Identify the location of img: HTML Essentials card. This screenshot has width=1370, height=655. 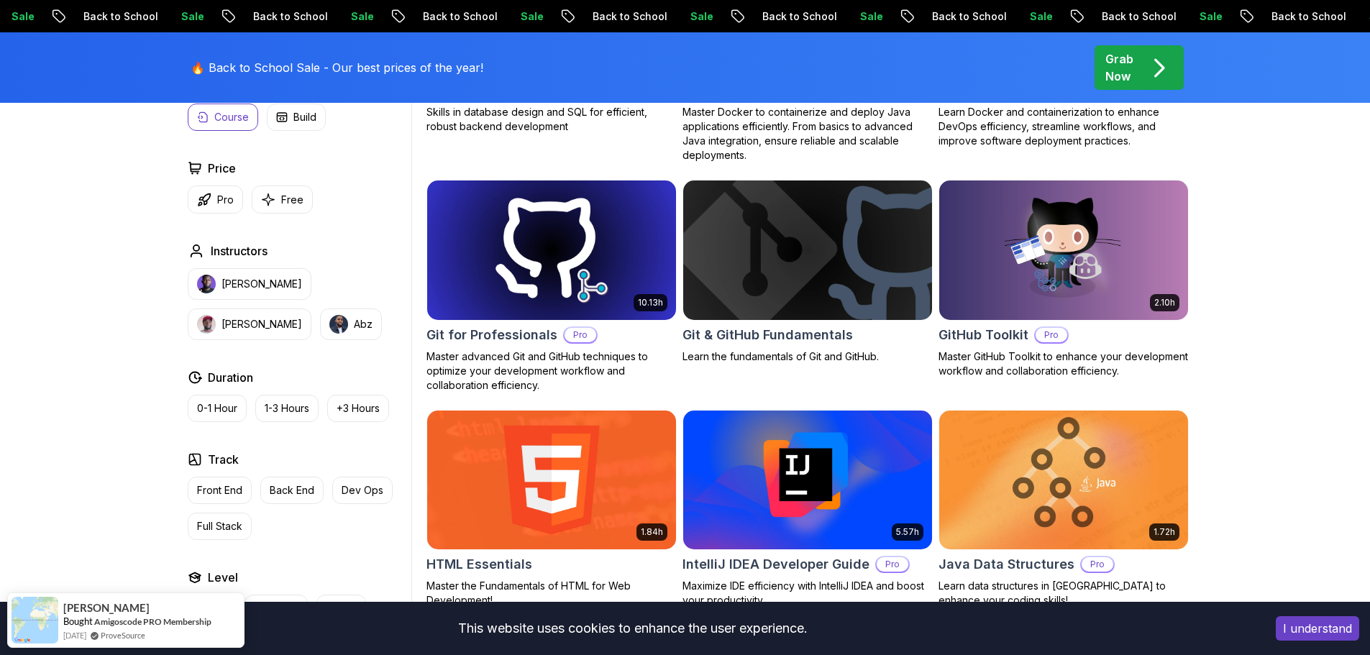
(551, 480).